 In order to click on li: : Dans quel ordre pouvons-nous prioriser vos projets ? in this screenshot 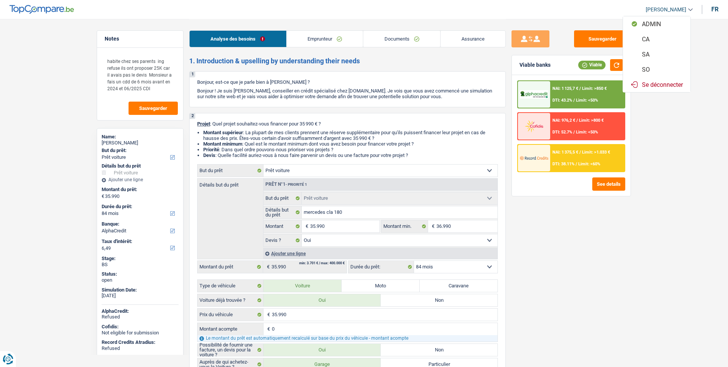, I will do `click(350, 149)`.